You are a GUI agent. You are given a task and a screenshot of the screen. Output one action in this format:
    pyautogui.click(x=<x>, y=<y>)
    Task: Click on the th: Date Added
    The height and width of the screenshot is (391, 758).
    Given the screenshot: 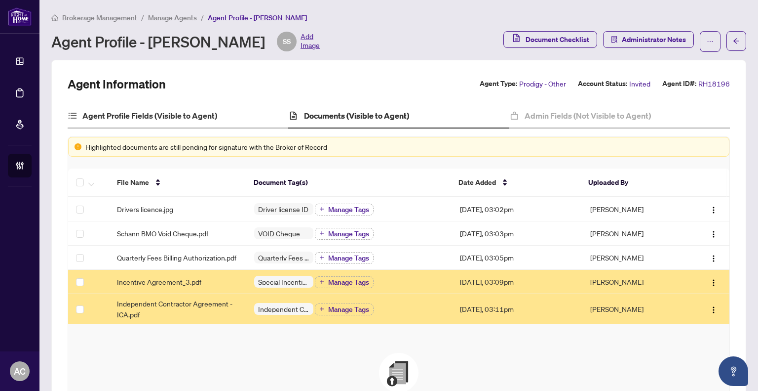 What is the action you would take?
    pyautogui.click(x=516, y=183)
    